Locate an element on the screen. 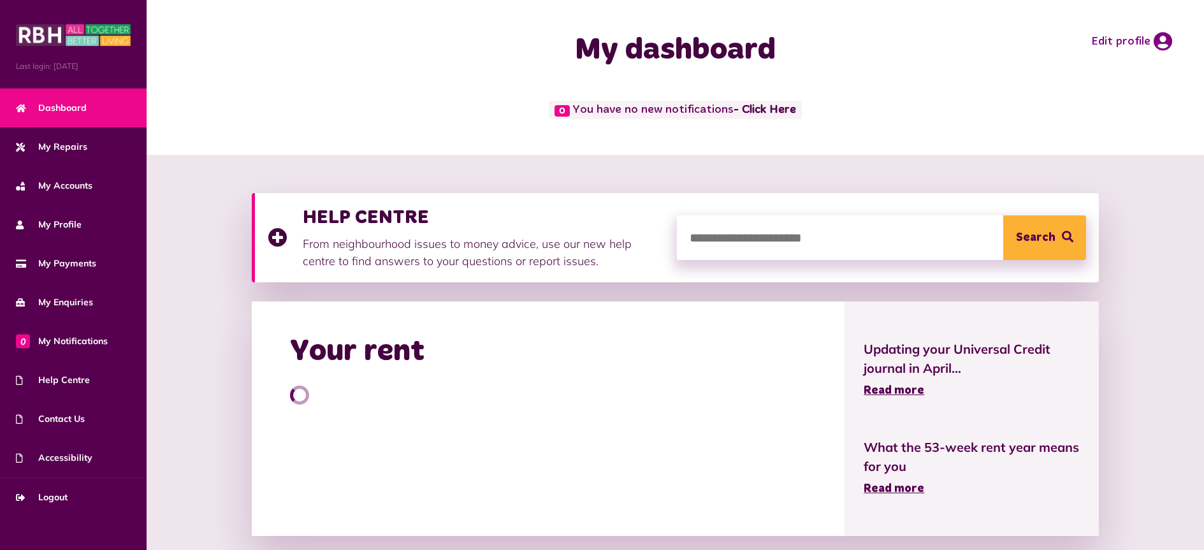 Image resolution: width=1204 pixels, height=550 pixels. p: From neighbourhood issues to money advice, use our new help centre to find answers to your questi... is located at coordinates (483, 252).